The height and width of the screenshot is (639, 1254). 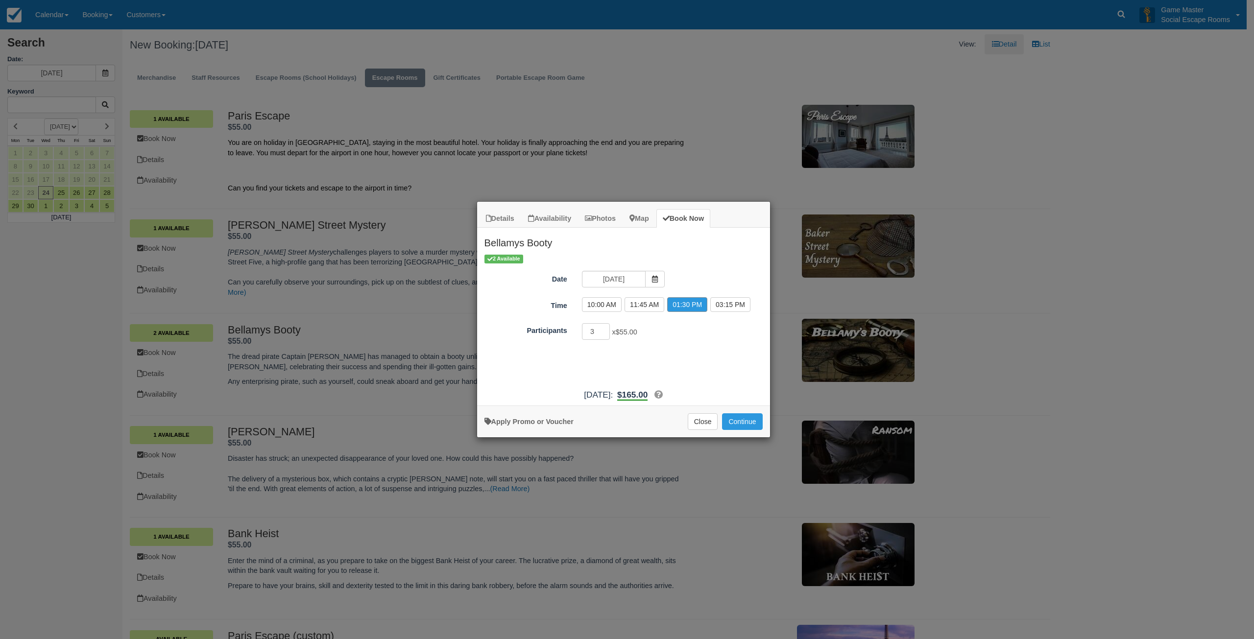 What do you see at coordinates (526, 278) in the screenshot?
I see `label: Date` at bounding box center [526, 278].